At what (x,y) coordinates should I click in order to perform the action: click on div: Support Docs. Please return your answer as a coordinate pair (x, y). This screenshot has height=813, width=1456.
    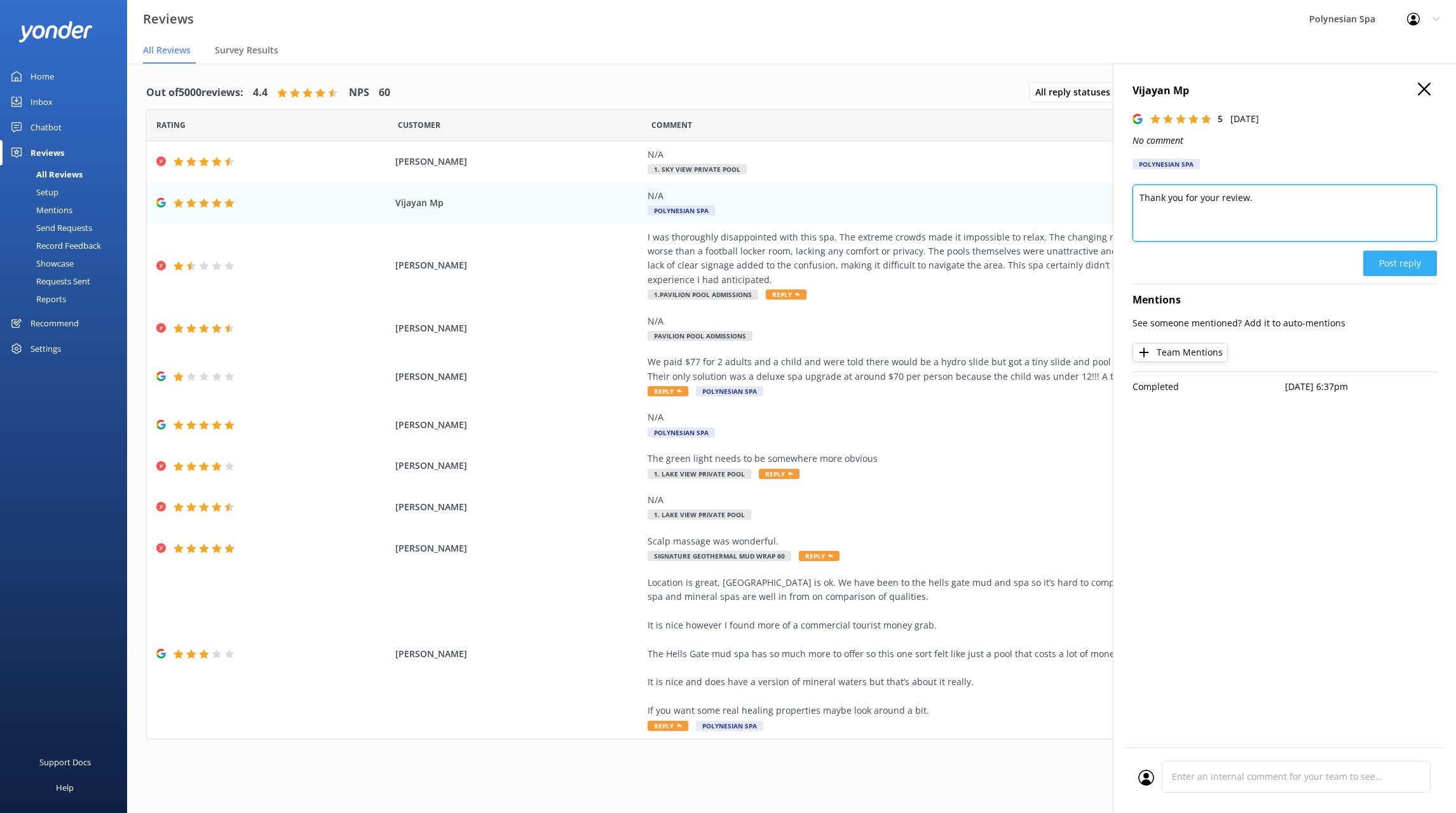
    Looking at the image, I should click on (65, 762).